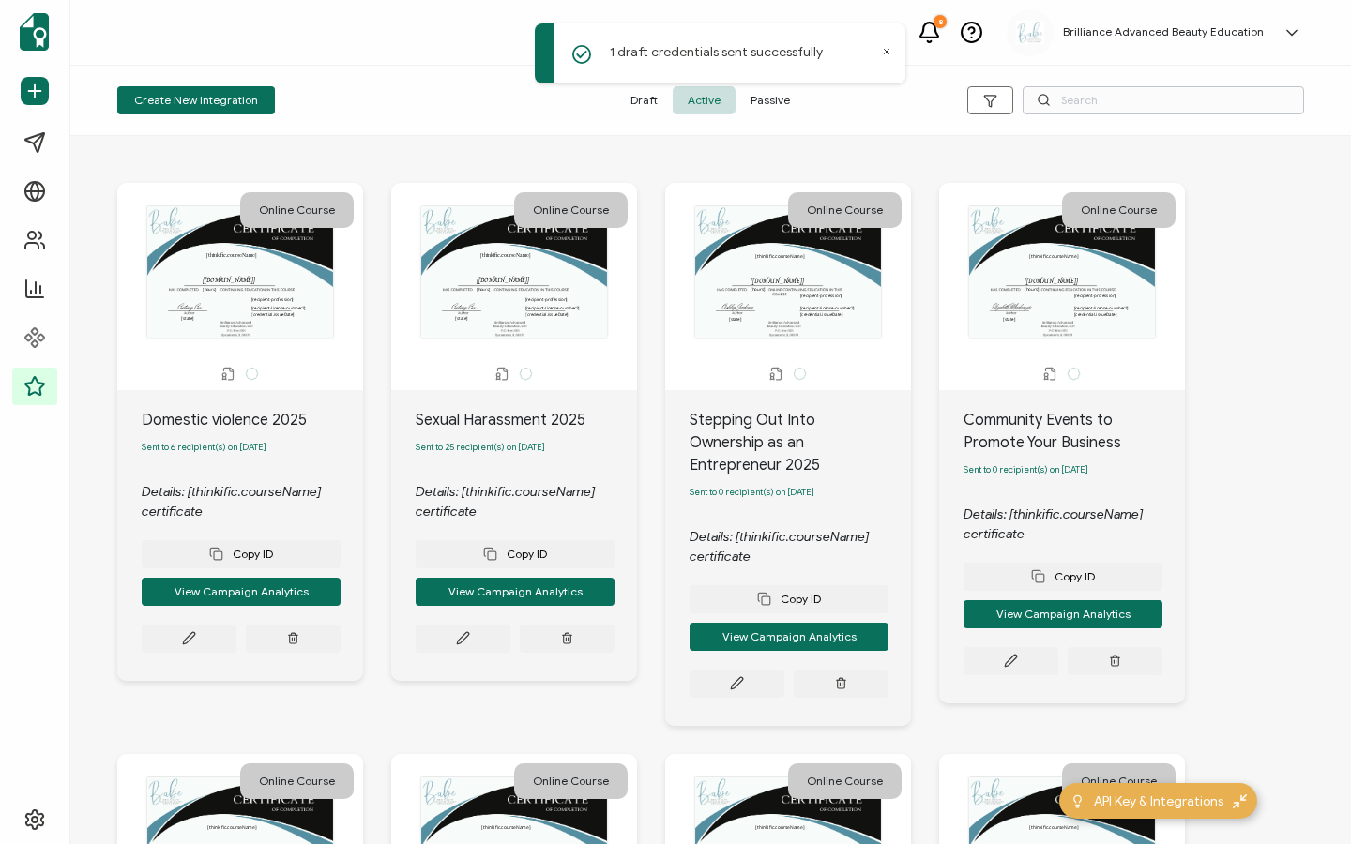 The height and width of the screenshot is (844, 1351). Describe the element at coordinates (526, 420) in the screenshot. I see `div: Sexual Harassment 2025` at that location.